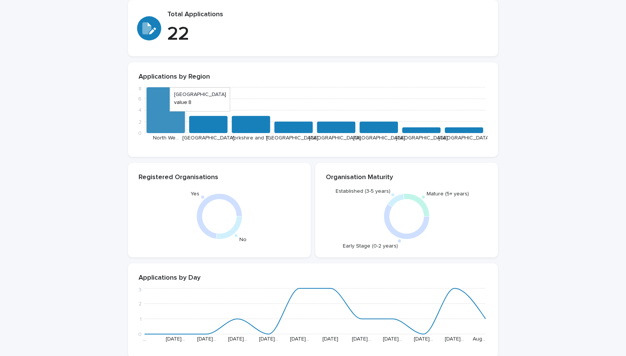 The image size is (626, 356). I want to click on text: Early Stage (0-2 years), so click(370, 246).